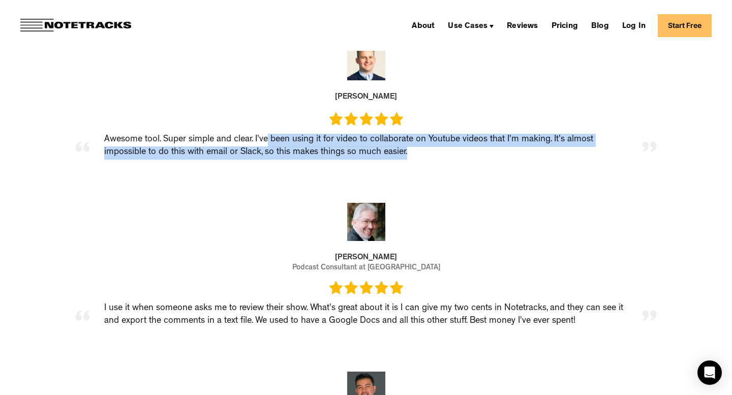 This screenshot has width=732, height=395. I want to click on a: Reviews, so click(522, 25).